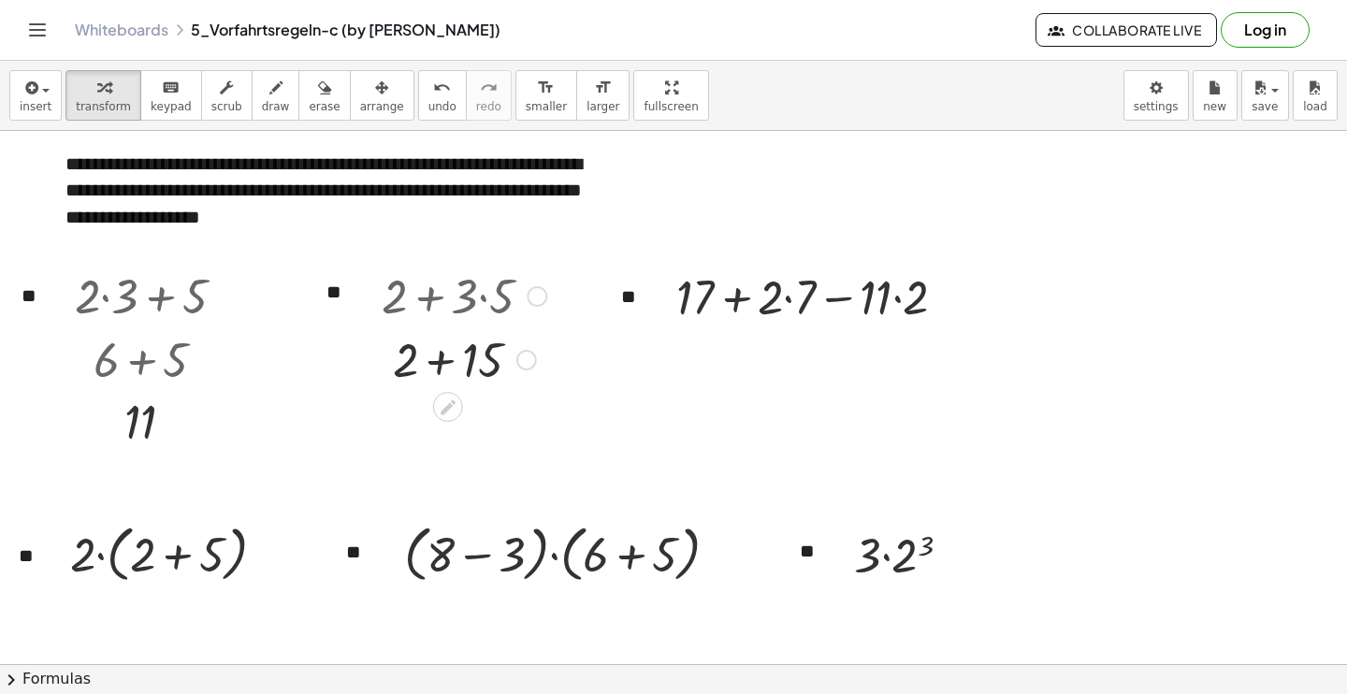 This screenshot has height=694, width=1347. What do you see at coordinates (488, 107) in the screenshot?
I see `span: redo` at bounding box center [488, 107].